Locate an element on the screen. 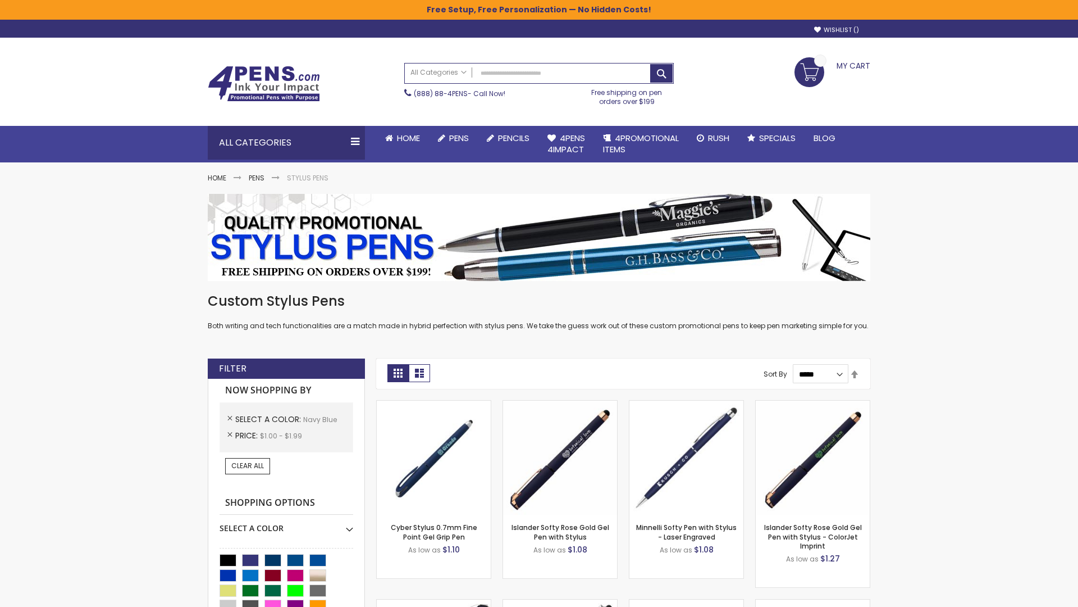  span: Pens is located at coordinates (459, 138).